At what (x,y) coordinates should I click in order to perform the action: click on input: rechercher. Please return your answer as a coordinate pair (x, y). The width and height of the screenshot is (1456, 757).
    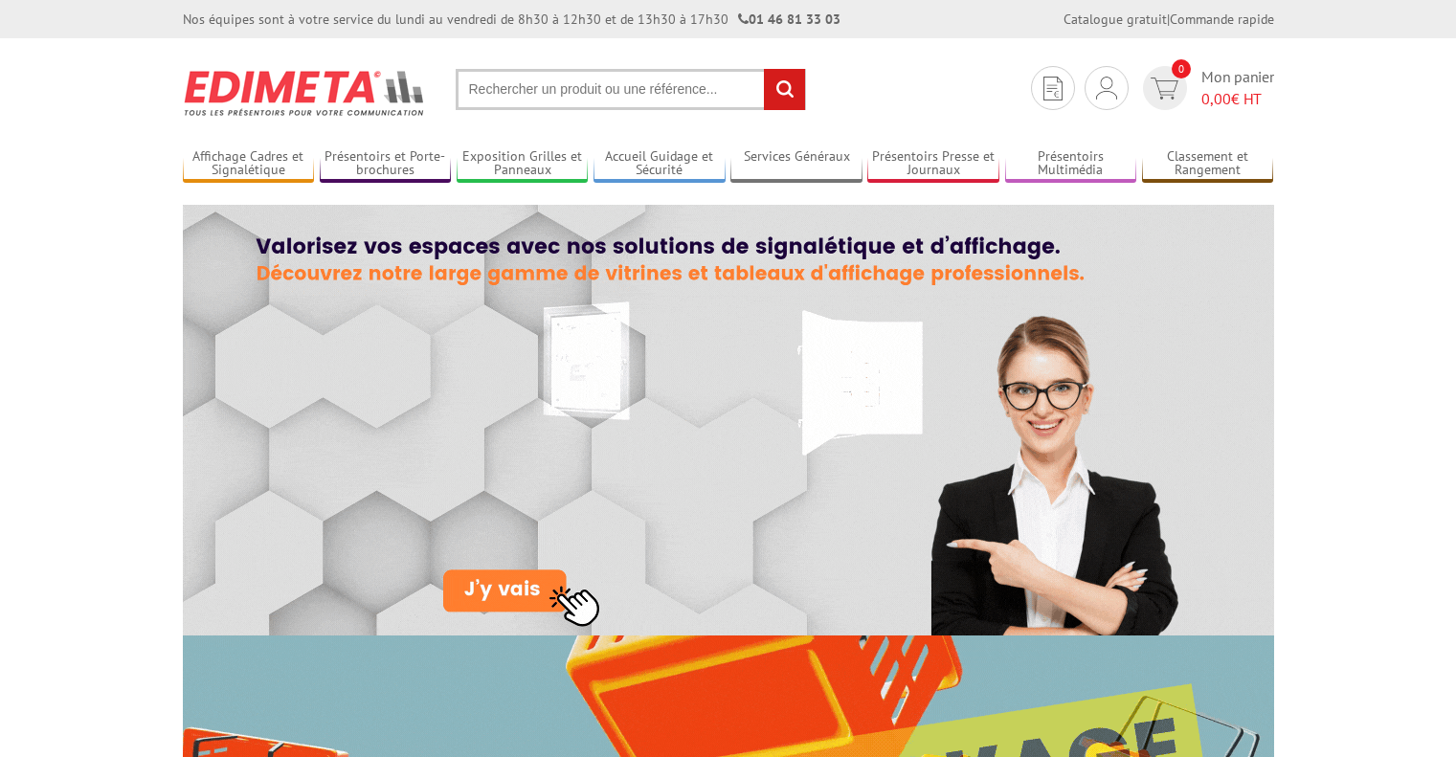
    Looking at the image, I should click on (784, 89).